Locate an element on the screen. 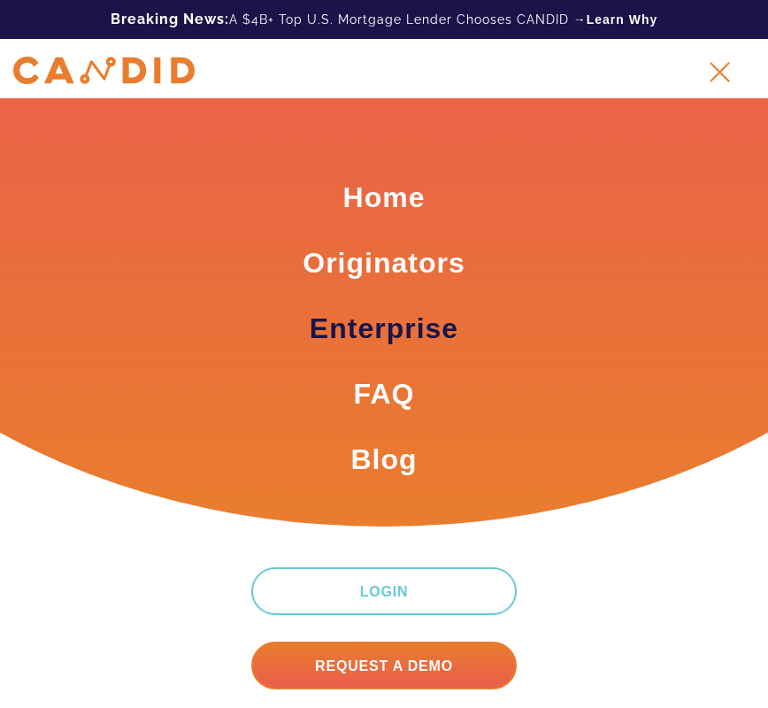 This screenshot has width=768, height=708. a: Request A Demo is located at coordinates (384, 665).